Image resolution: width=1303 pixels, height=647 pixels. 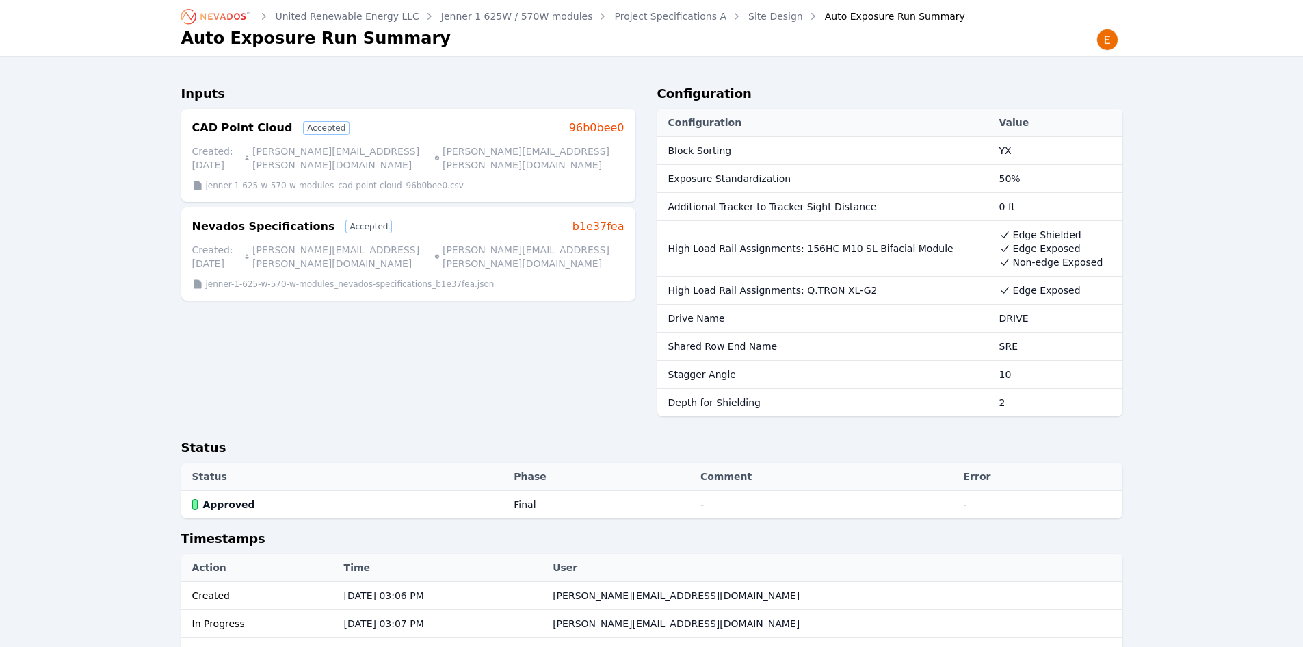 What do you see at coordinates (1010, 179) in the screenshot?
I see `span: 50%` at bounding box center [1010, 179].